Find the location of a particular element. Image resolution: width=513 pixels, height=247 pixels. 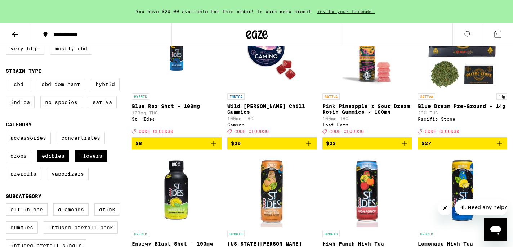

a: Open page for Pink Pineapple x Sour Dream Rosin Gummies - 100mg from Lost Farm is located at coordinates (367, 77).